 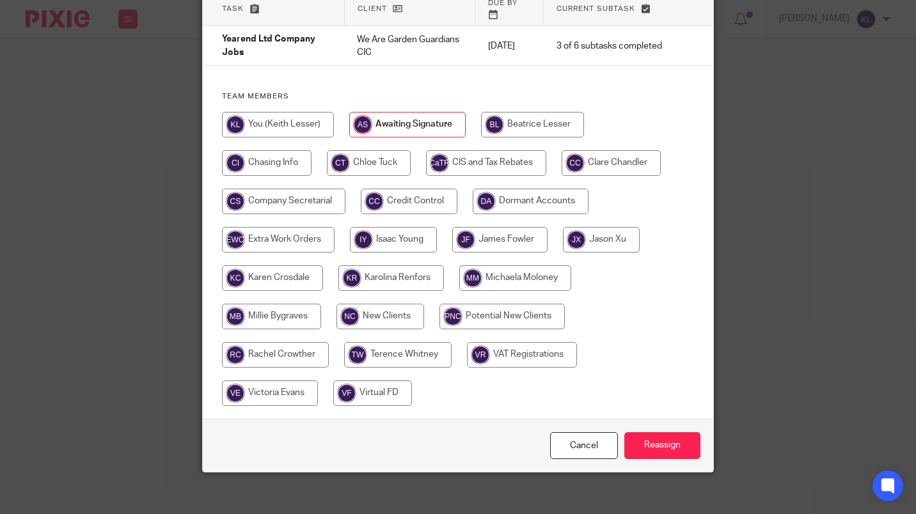 What do you see at coordinates (609, 46) in the screenshot?
I see `td: 3 of 6 subtasks completed` at bounding box center [609, 46].